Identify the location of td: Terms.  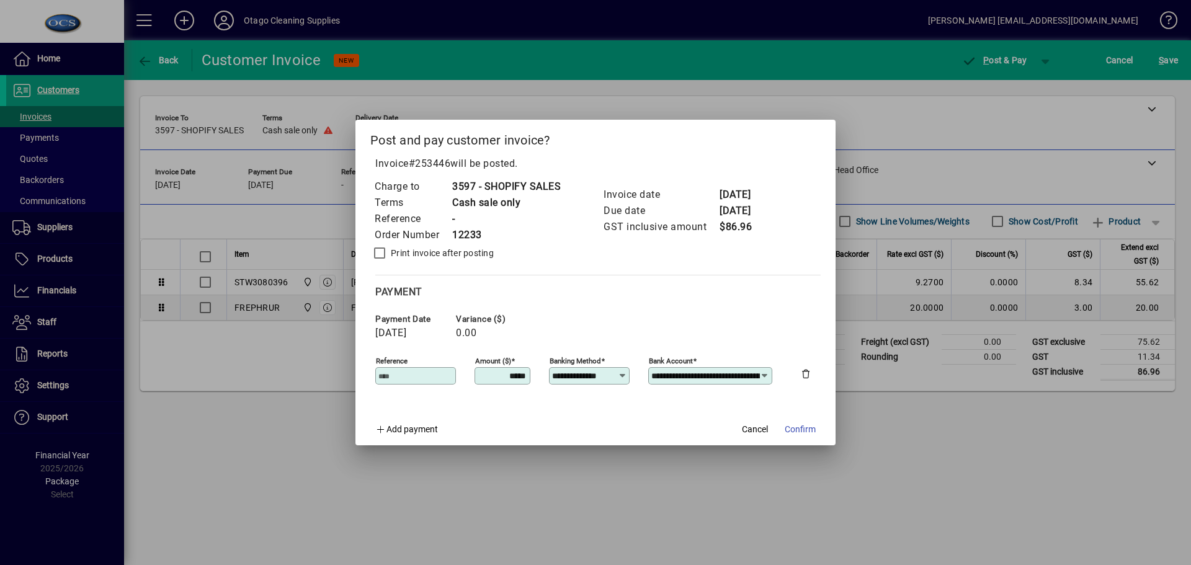
(412, 203).